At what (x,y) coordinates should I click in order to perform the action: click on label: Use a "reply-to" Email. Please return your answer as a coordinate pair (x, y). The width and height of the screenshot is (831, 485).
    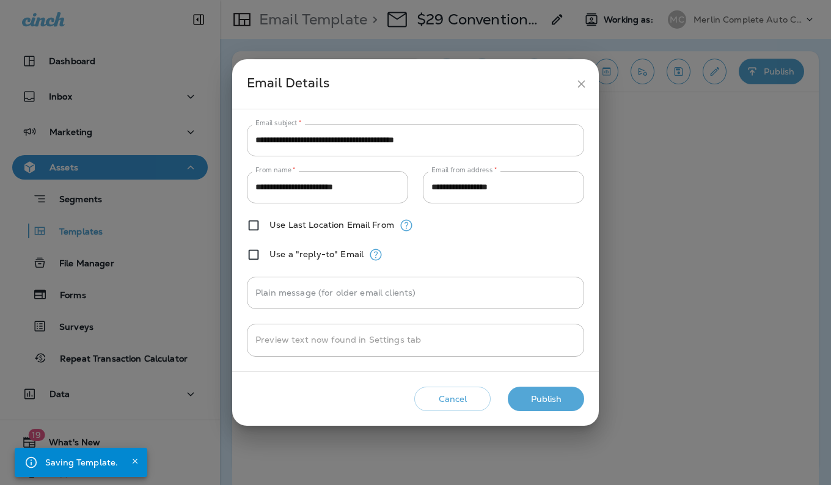
    Looking at the image, I should click on (316, 254).